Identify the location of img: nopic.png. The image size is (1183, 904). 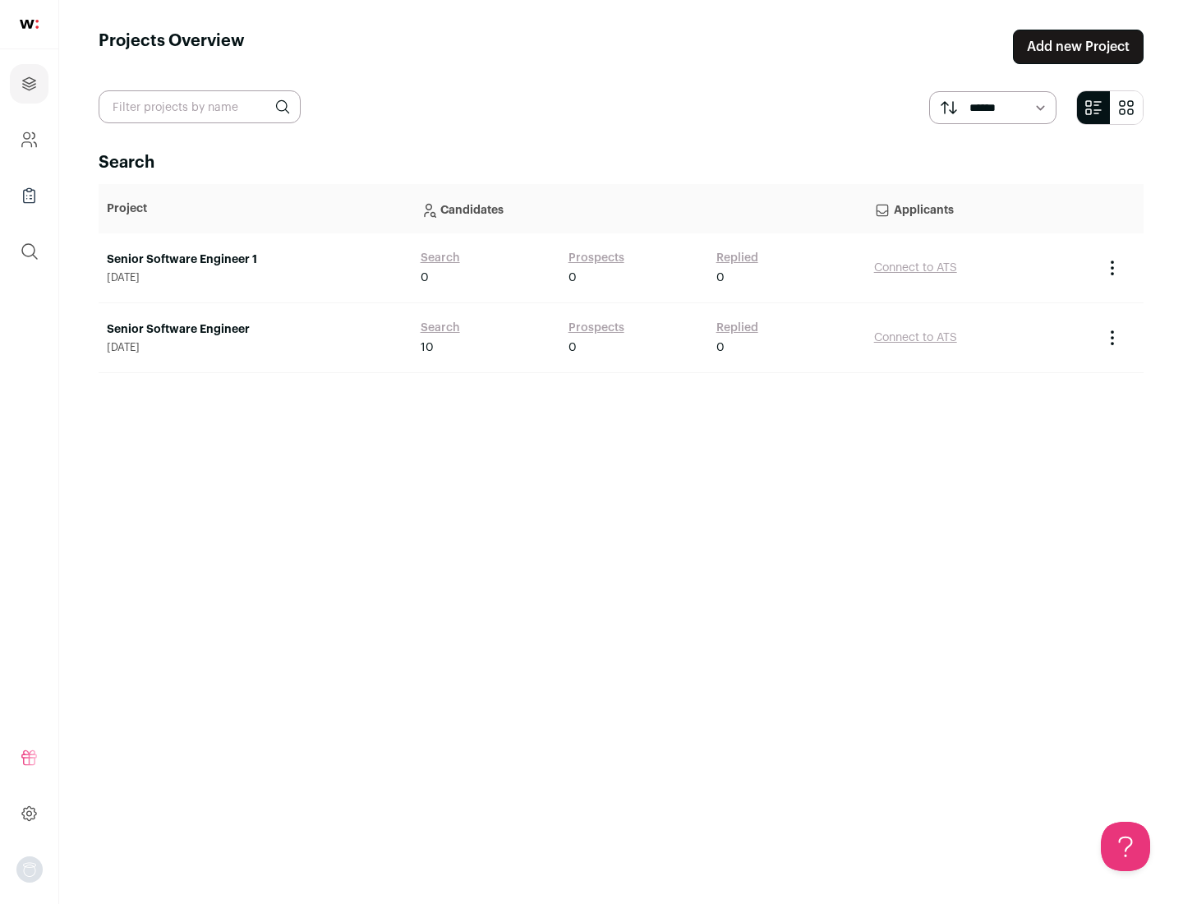
(30, 870).